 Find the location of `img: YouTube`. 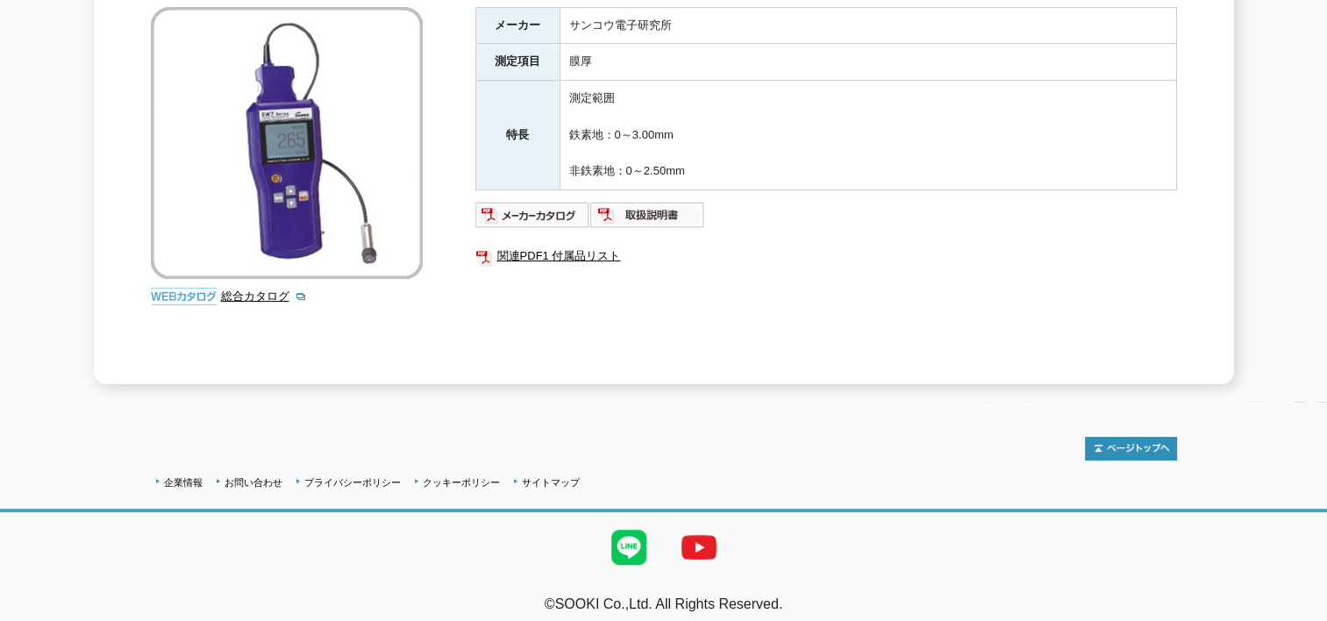

img: YouTube is located at coordinates (699, 547).